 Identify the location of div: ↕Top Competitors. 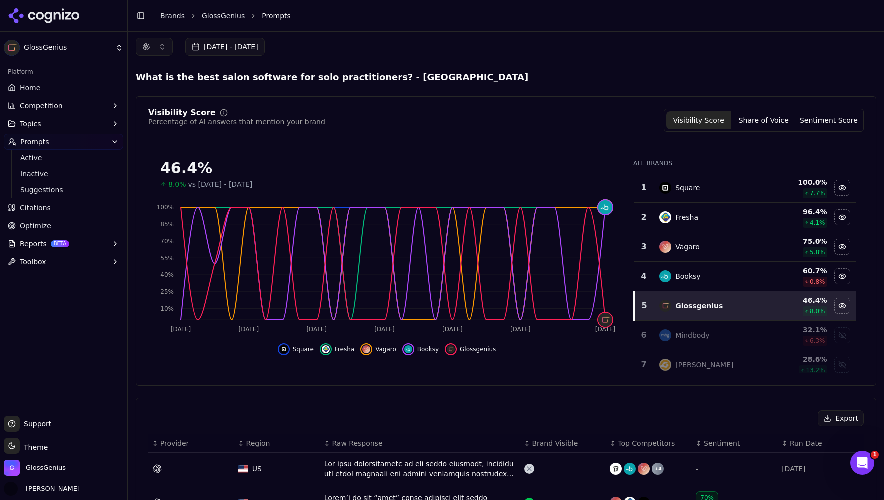
(649, 443).